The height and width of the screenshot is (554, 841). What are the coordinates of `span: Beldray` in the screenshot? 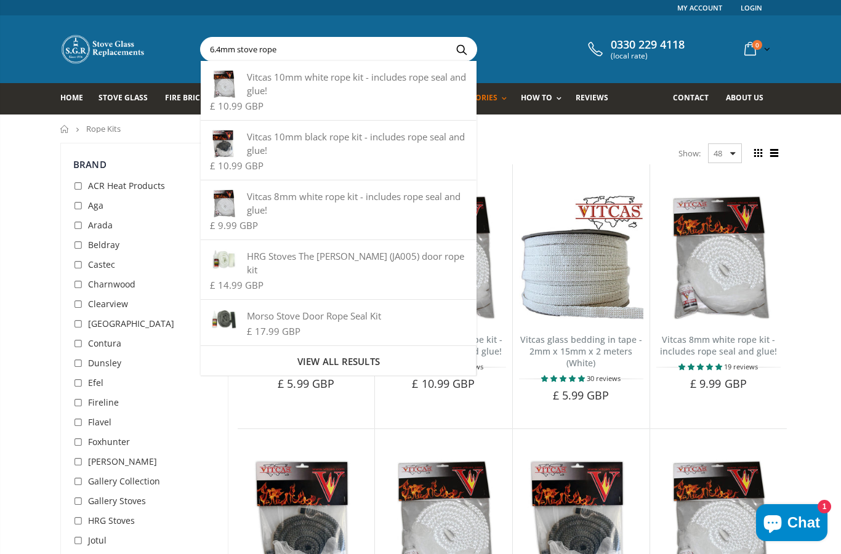 It's located at (103, 244).